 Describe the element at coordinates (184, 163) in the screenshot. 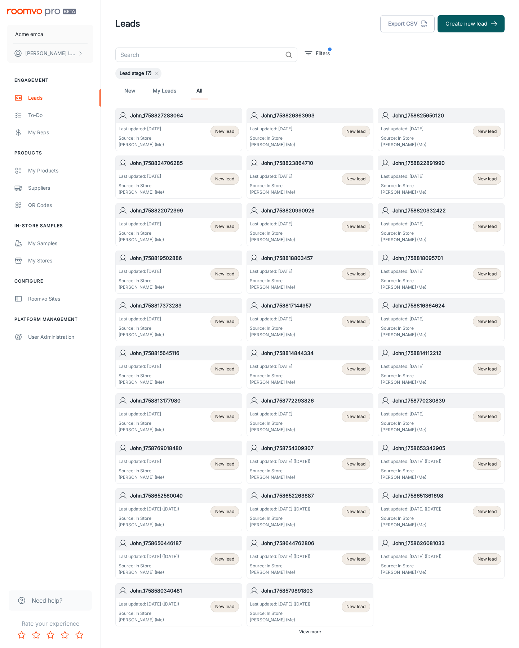

I see `h6: John_1758824706285` at that location.